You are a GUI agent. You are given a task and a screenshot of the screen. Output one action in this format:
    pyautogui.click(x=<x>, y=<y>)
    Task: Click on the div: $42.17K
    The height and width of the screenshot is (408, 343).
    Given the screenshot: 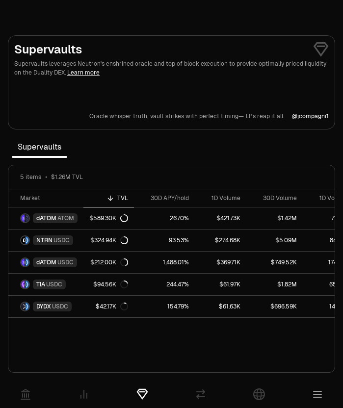 What is the action you would take?
    pyautogui.click(x=112, y=306)
    